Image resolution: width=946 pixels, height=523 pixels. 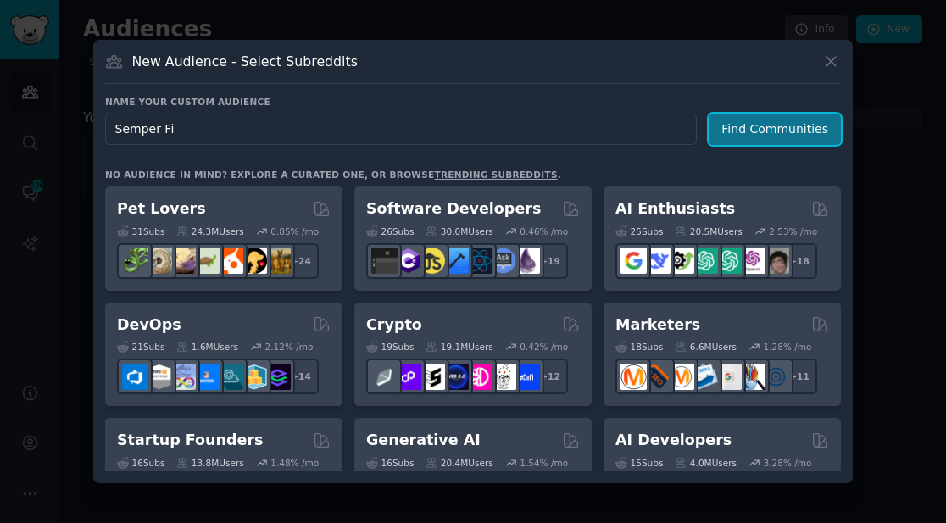 What do you see at coordinates (479, 260) in the screenshot?
I see `img: reactnative` at bounding box center [479, 260].